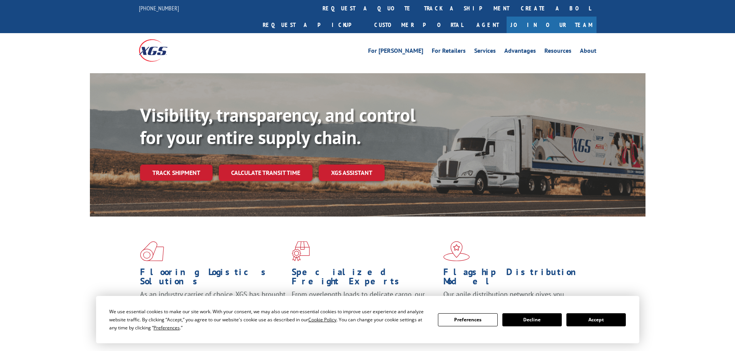  I want to click on img: xgs-icon-total-supply-chain-intelligence-red, so click(152, 252).